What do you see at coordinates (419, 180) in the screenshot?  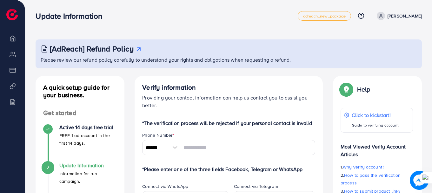 I see `img: image` at bounding box center [419, 180].